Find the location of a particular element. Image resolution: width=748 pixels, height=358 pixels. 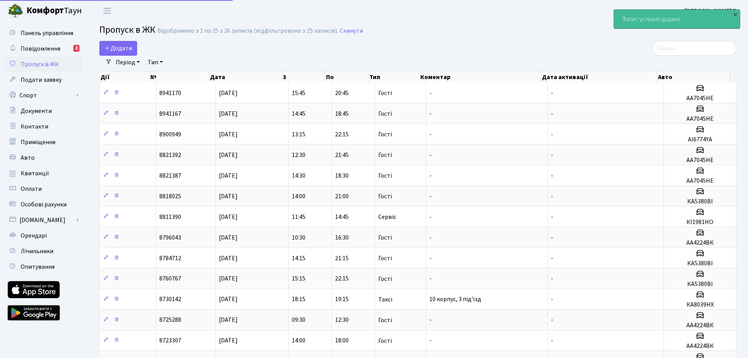

span: 8821387 is located at coordinates (170, 176).